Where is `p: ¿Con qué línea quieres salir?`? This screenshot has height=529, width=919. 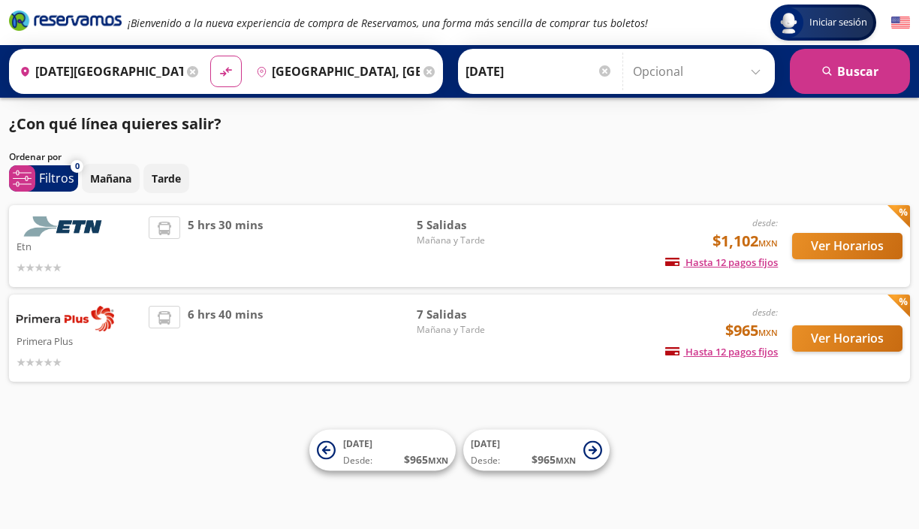 p: ¿Con qué línea quieres salir? is located at coordinates (115, 124).